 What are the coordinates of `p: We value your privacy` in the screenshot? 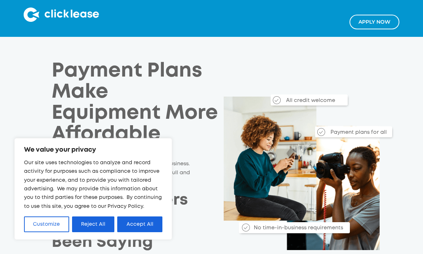 It's located at (93, 150).